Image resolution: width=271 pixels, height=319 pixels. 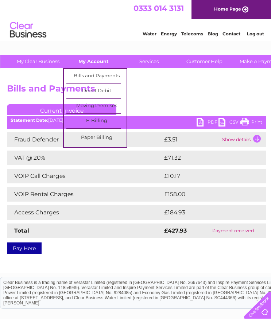 What do you see at coordinates (175, 231) in the screenshot?
I see `strong: £427.93` at bounding box center [175, 231].